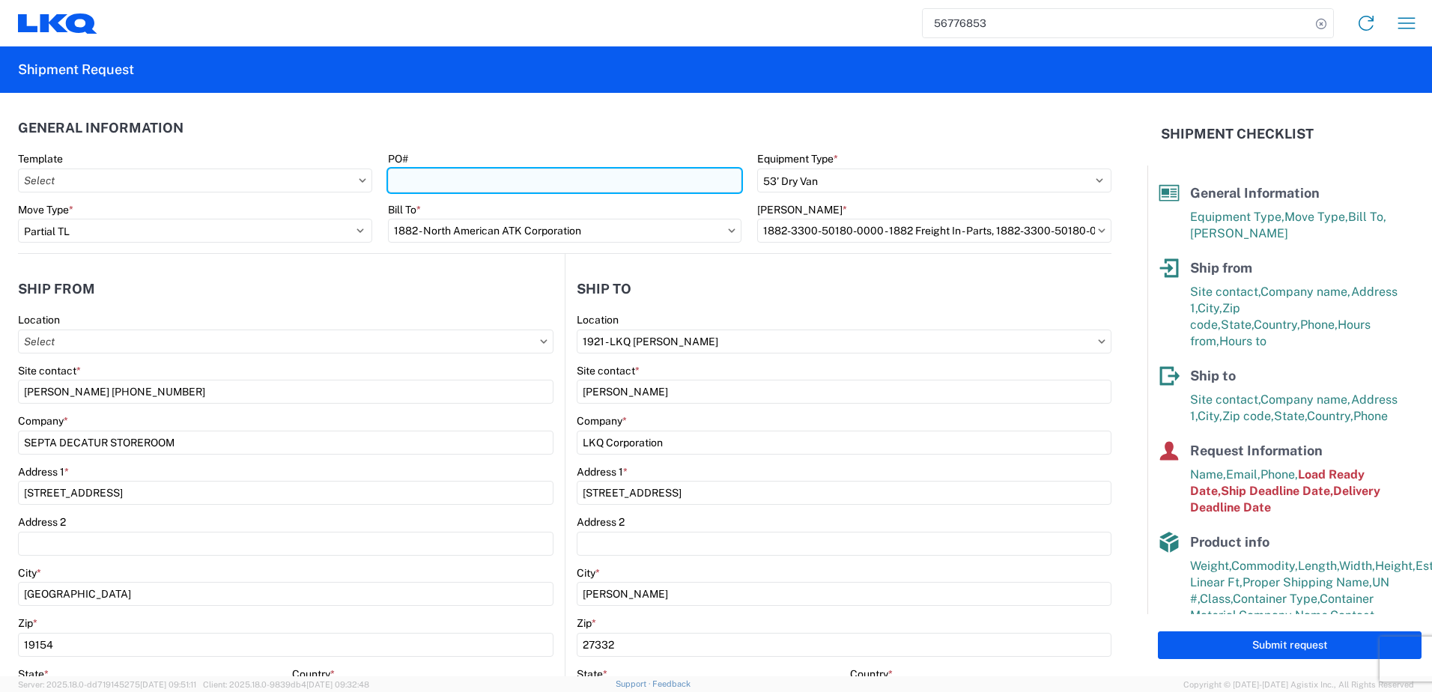  What do you see at coordinates (798, 159) in the screenshot?
I see `label: Equipment Type` at bounding box center [798, 159].